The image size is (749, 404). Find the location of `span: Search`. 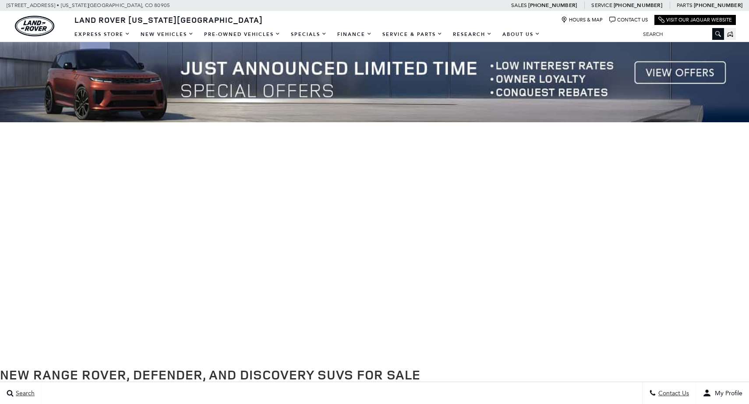

span: Search is located at coordinates (24, 393).